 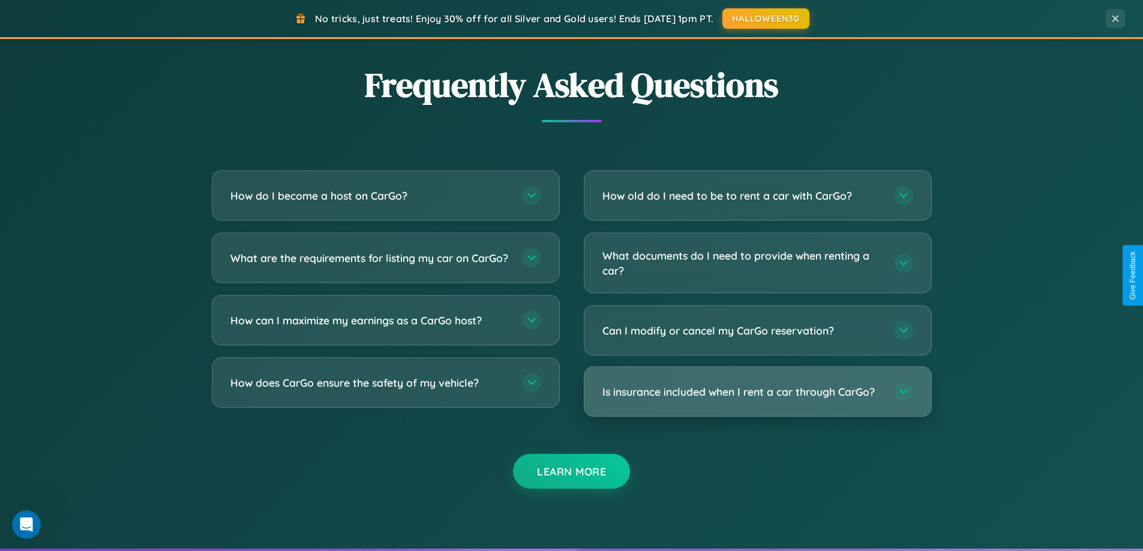 What do you see at coordinates (370, 196) in the screenshot?
I see `h3: How do I become a host on CarGo?` at bounding box center [370, 196].